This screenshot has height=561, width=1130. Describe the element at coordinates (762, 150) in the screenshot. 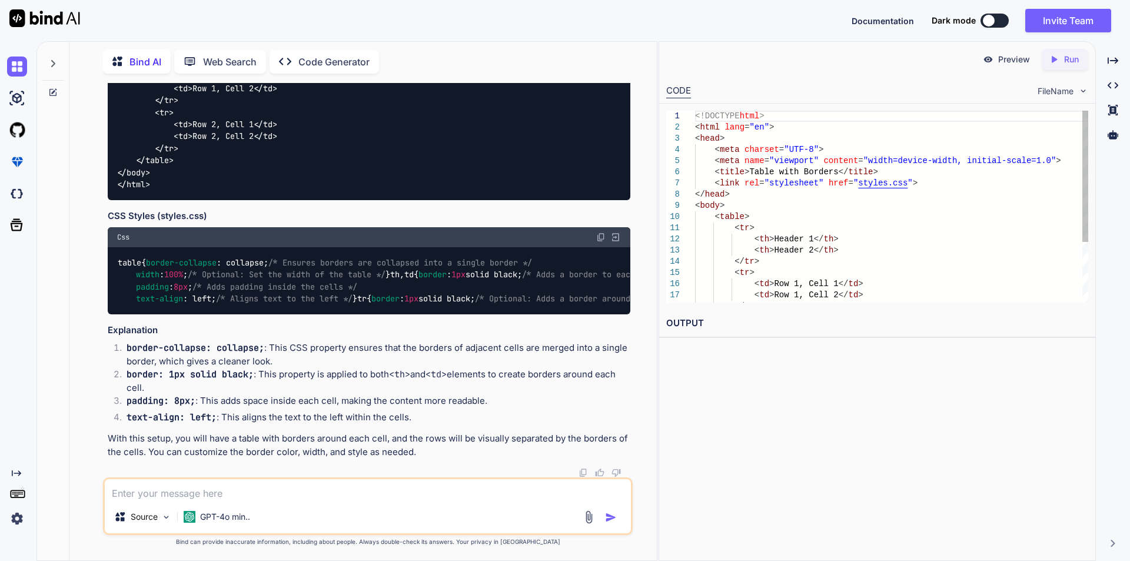

I see `span: charset` at that location.